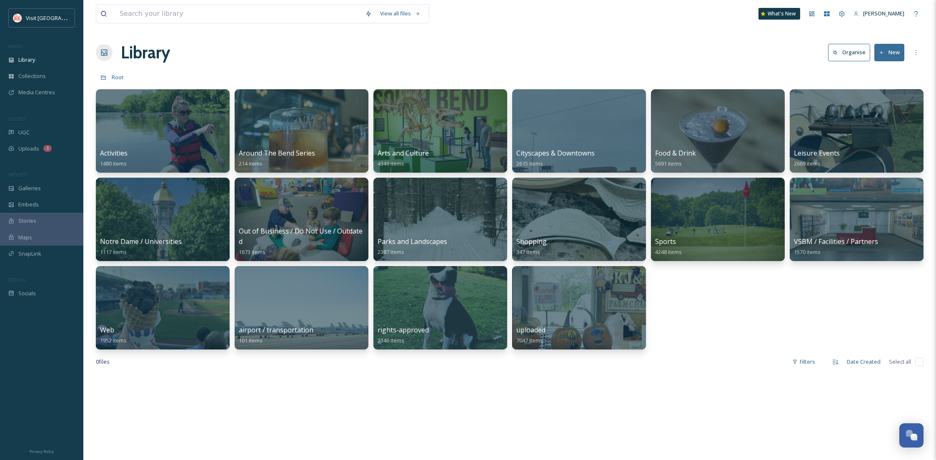 The height and width of the screenshot is (460, 936). Describe the element at coordinates (836, 241) in the screenshot. I see `span: VSBM / Facilities / Partners` at that location.